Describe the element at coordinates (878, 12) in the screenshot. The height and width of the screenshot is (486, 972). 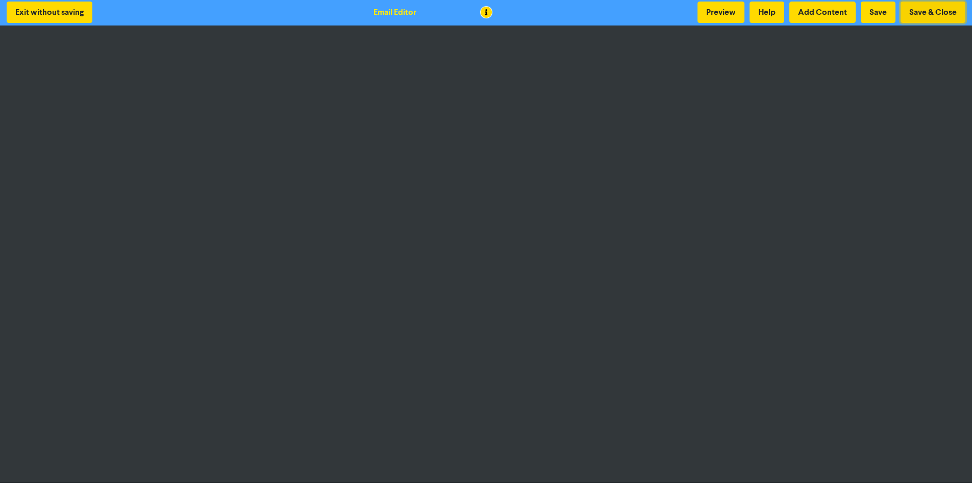
I see `button: Save` at that location.